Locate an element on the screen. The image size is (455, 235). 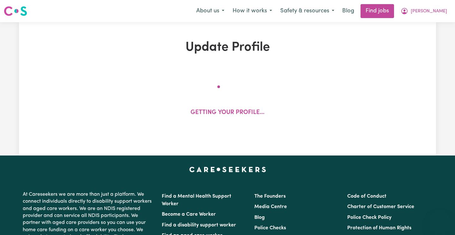
a: The Founders is located at coordinates (270, 196).